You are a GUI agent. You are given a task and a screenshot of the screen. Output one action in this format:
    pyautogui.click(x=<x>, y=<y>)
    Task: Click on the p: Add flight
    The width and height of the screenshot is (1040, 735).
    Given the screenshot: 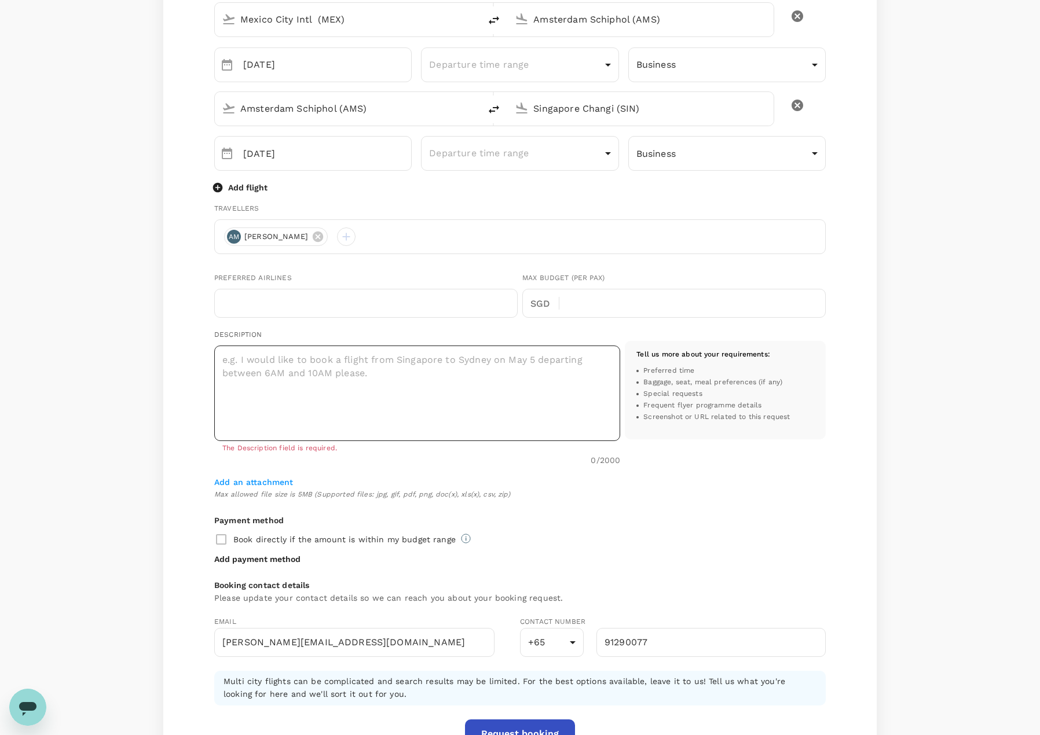 What is the action you would take?
    pyautogui.click(x=248, y=188)
    